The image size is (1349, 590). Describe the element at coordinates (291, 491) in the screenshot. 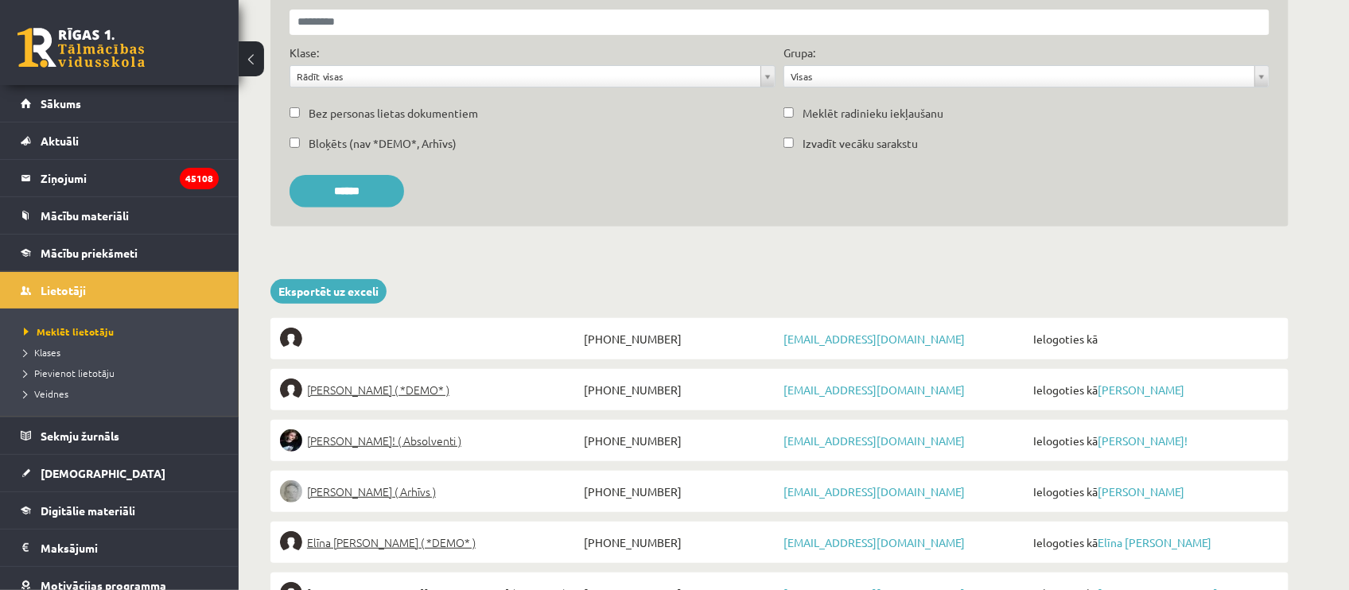

I see `img: Lelde Braune` at that location.